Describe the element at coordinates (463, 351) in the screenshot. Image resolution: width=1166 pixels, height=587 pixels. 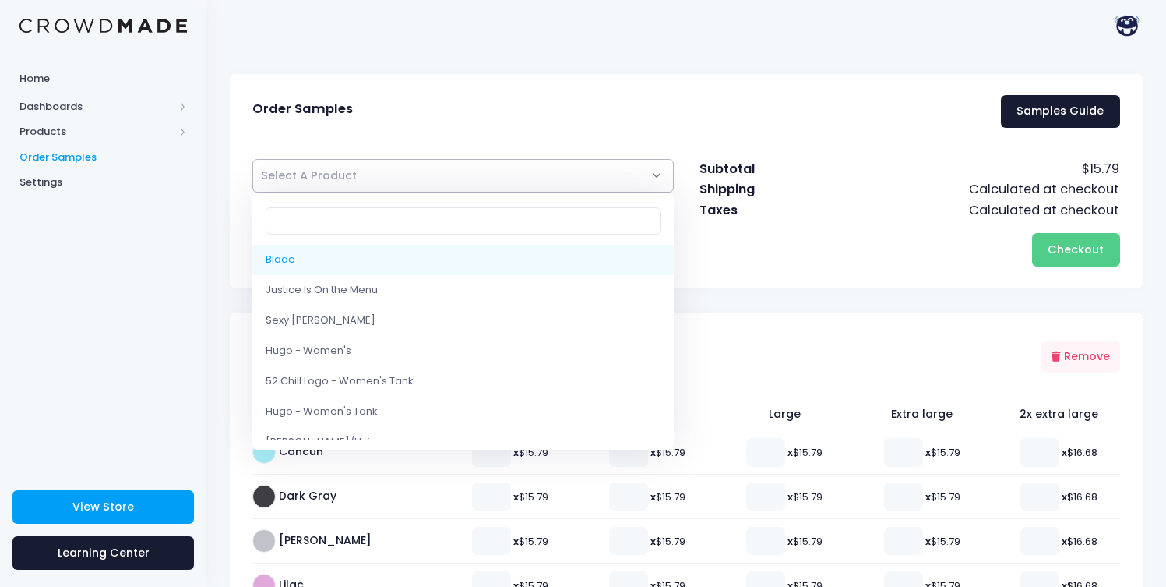
I see `li: Hugo - Women's` at that location.